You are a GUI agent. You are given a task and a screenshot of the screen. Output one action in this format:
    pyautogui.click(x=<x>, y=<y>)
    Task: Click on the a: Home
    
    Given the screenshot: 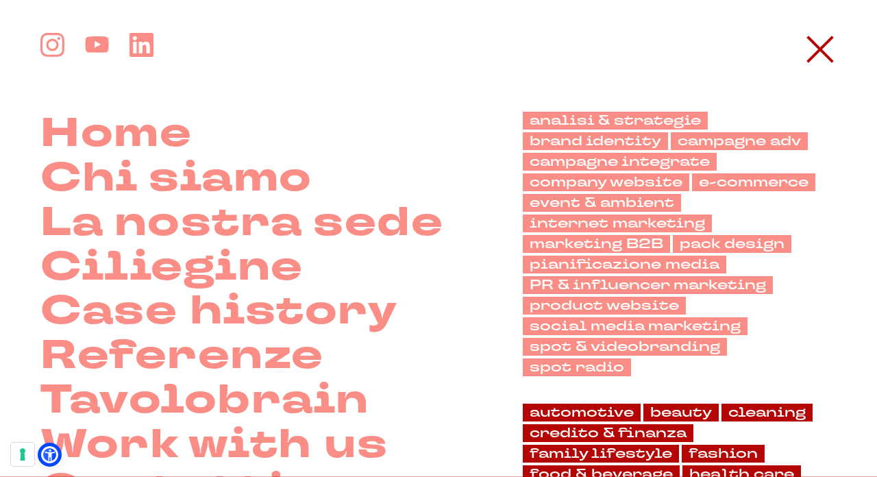 What is the action you would take?
    pyautogui.click(x=116, y=134)
    